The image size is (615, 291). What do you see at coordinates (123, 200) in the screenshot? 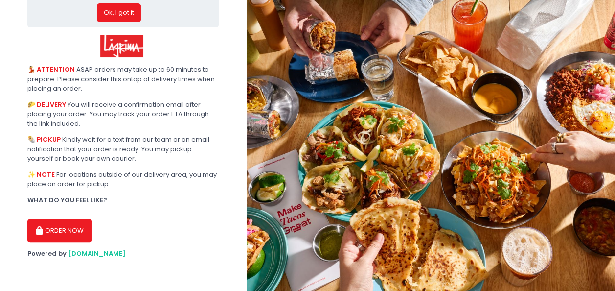
I see `div: WHAT DO YOU FEEL LIKE?` at bounding box center [123, 200].